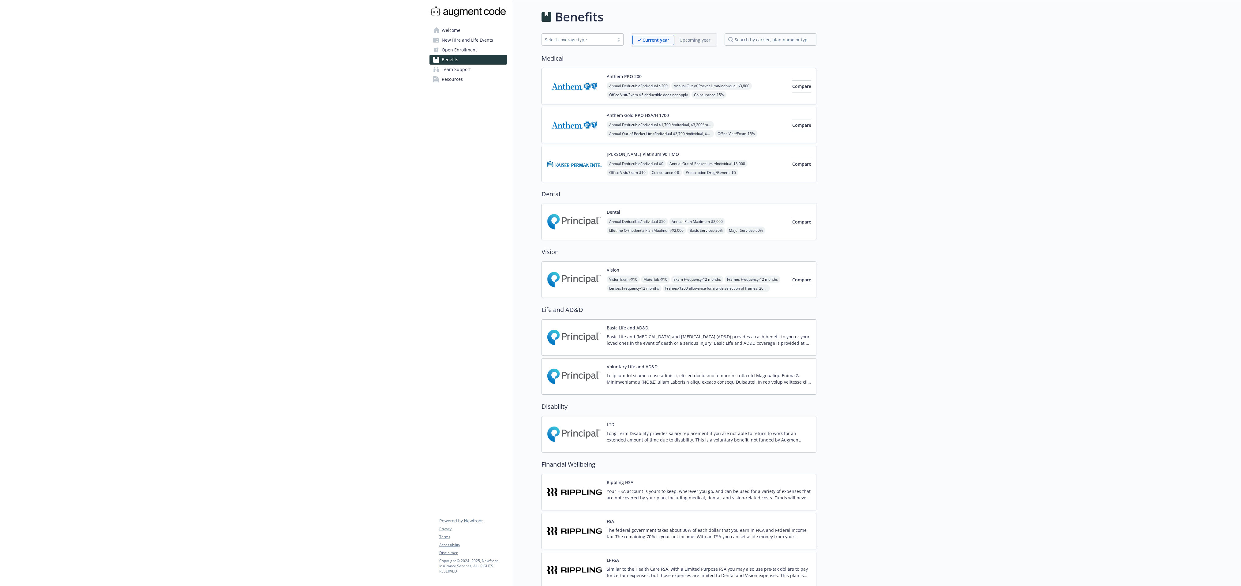 This screenshot has width=1241, height=586. What do you see at coordinates (679, 252) in the screenshot?
I see `h2: Vision` at bounding box center [679, 252].